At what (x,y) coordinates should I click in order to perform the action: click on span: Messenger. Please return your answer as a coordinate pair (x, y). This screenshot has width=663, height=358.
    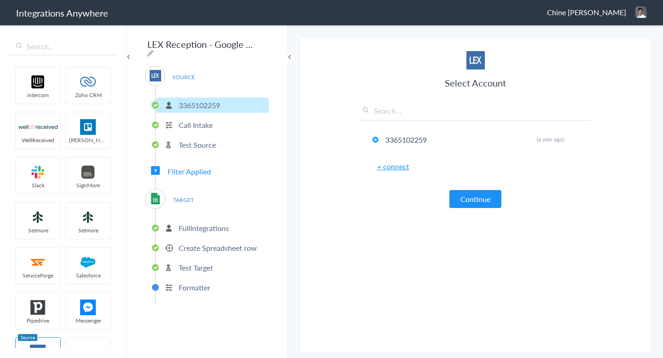
    Looking at the image, I should click on (88, 320).